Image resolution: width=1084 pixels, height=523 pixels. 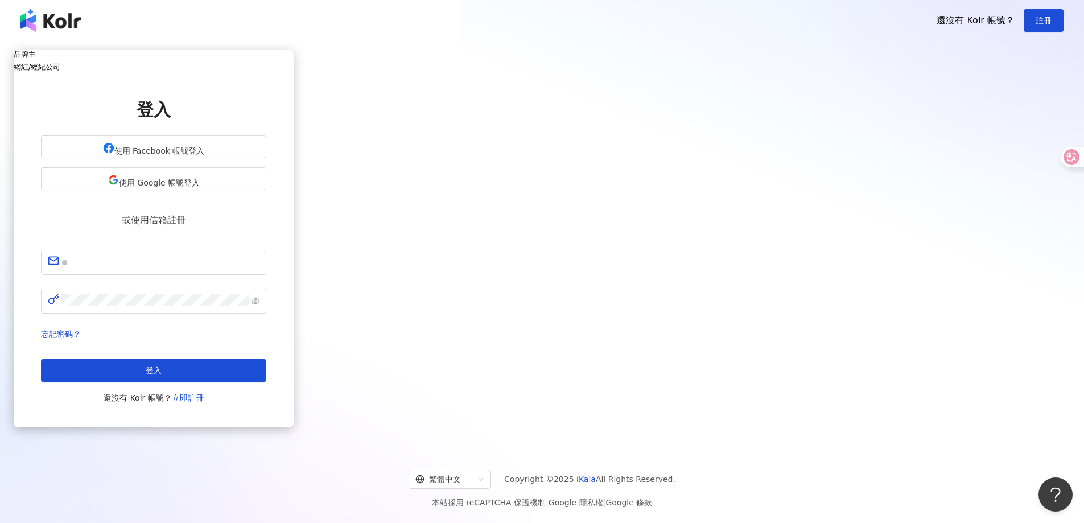 I want to click on a: 立即註冊, so click(x=188, y=398).